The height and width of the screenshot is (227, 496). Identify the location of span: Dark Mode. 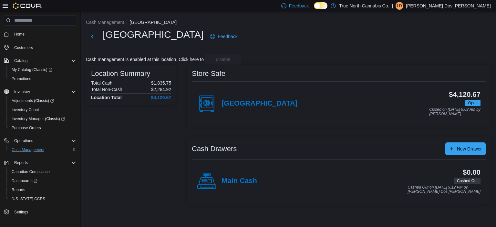
(314, 9).